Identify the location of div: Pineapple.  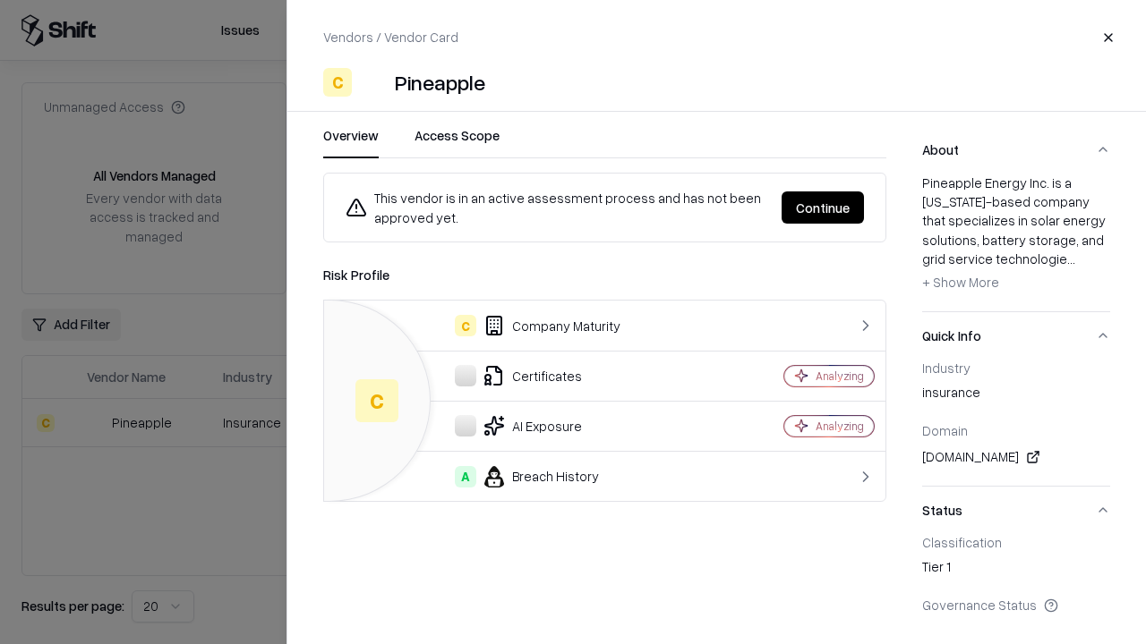
(440, 82).